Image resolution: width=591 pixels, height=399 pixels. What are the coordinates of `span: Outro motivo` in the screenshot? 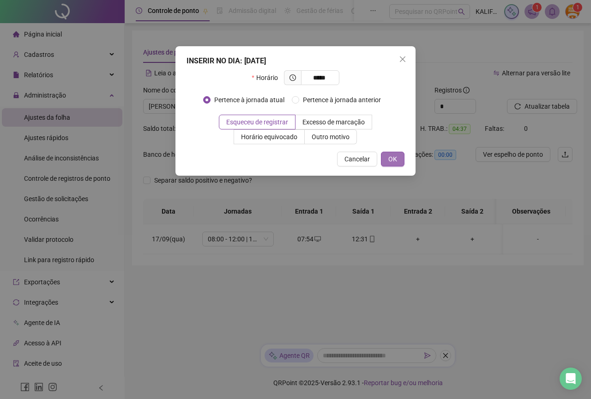 It's located at (331, 137).